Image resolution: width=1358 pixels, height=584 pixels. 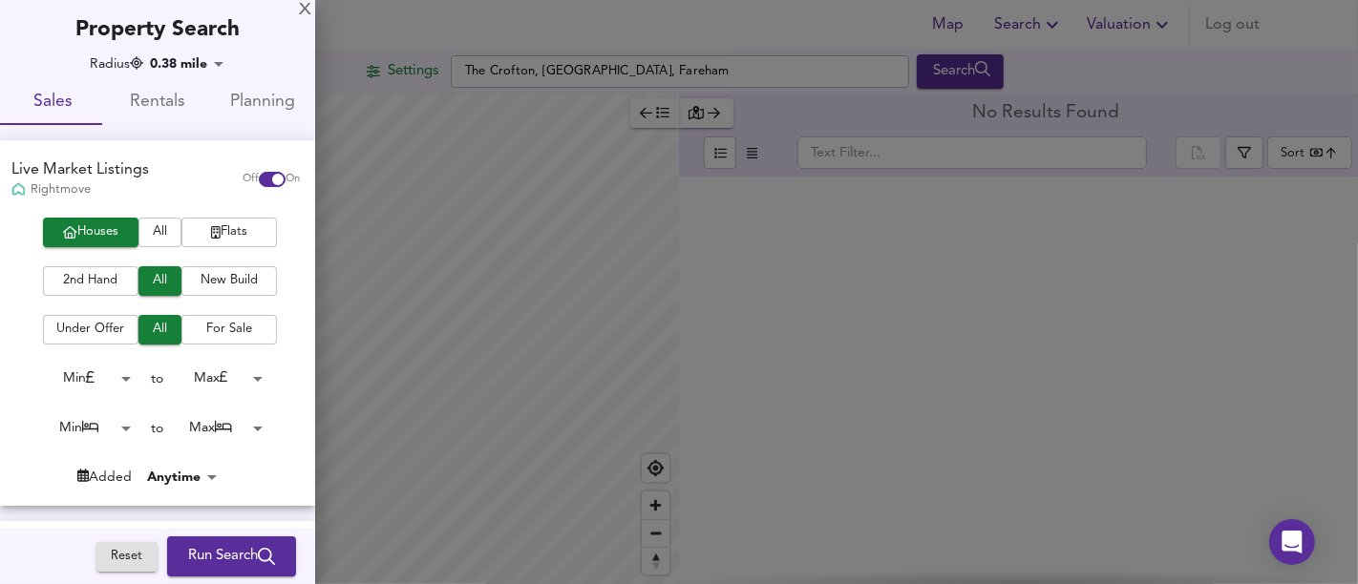 What do you see at coordinates (91, 281) in the screenshot?
I see `span: 2nd Hand` at bounding box center [91, 281].